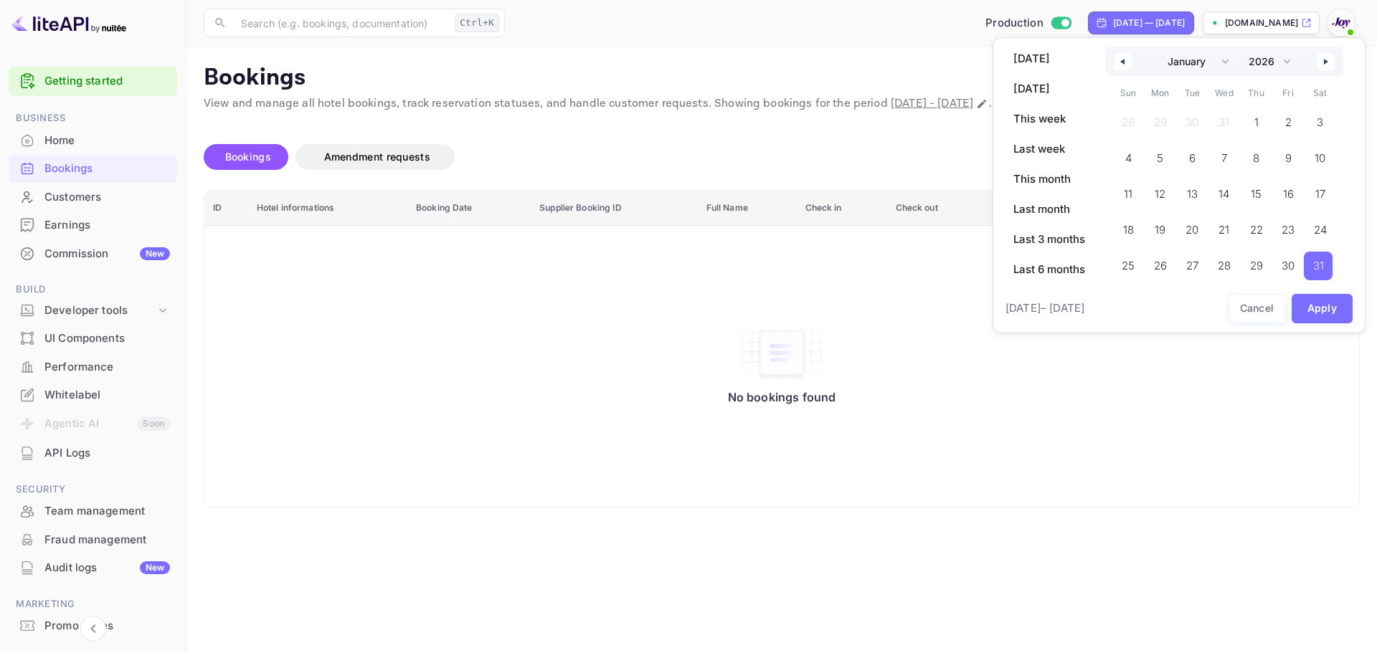  What do you see at coordinates (1224, 230) in the screenshot?
I see `span: 21` at bounding box center [1224, 230].